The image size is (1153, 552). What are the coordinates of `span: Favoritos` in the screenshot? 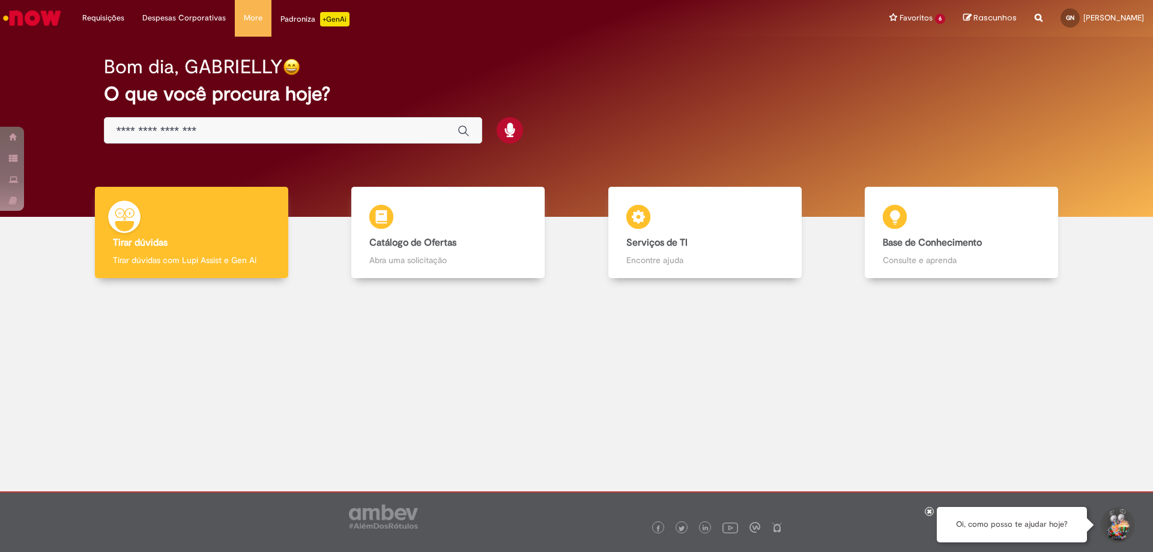 It's located at (915, 18).